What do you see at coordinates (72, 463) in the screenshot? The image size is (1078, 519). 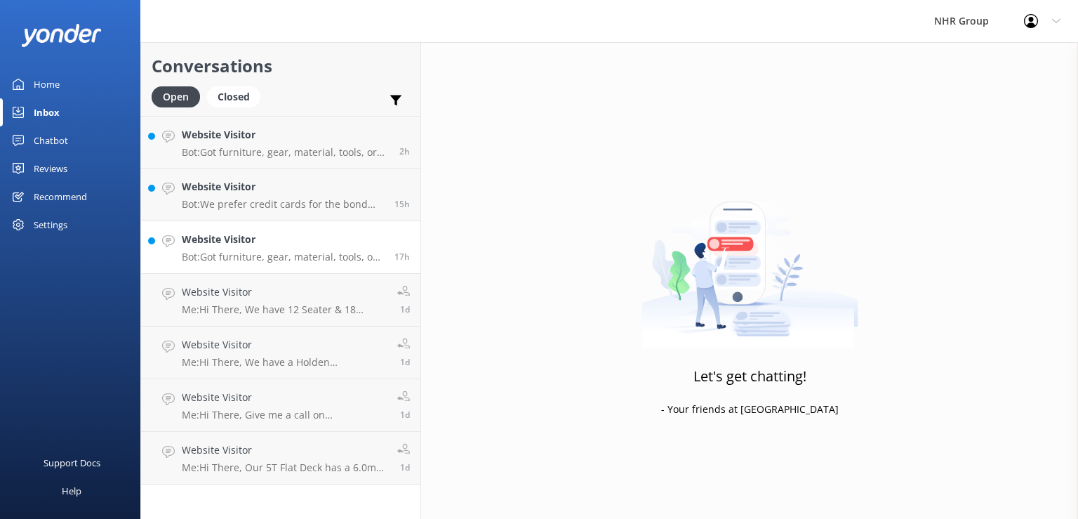 I see `div: Support Docs` at bounding box center [72, 463].